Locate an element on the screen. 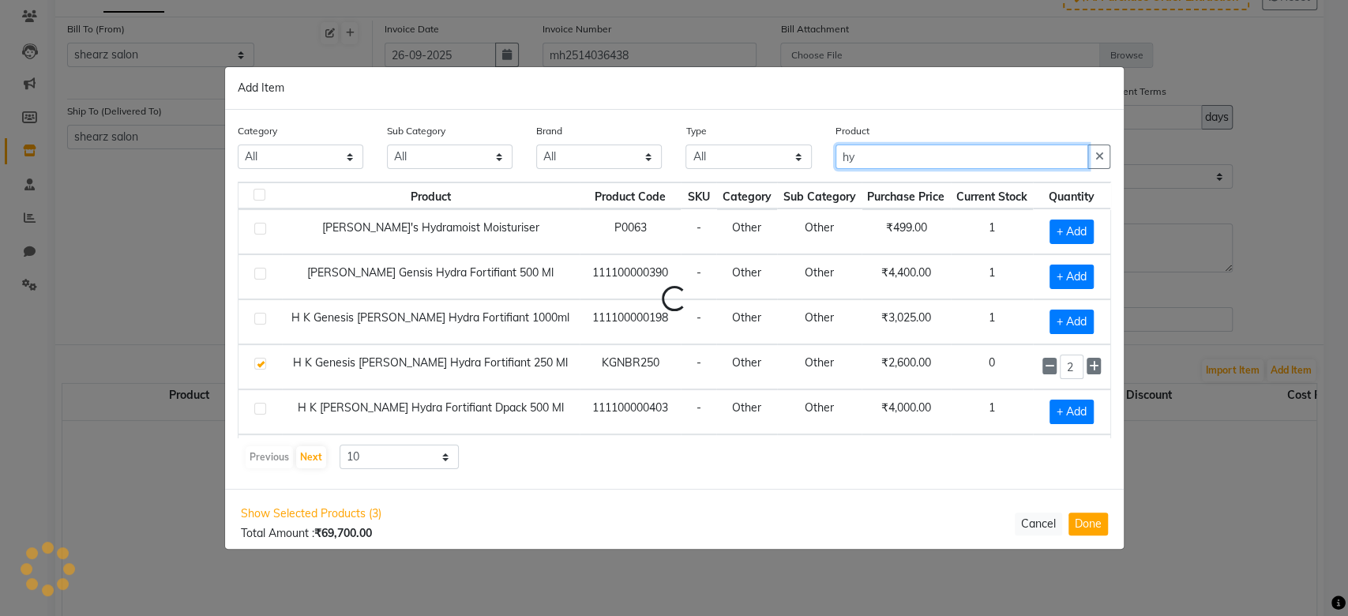 The height and width of the screenshot is (616, 1348). th: Product Code is located at coordinates (630, 196).